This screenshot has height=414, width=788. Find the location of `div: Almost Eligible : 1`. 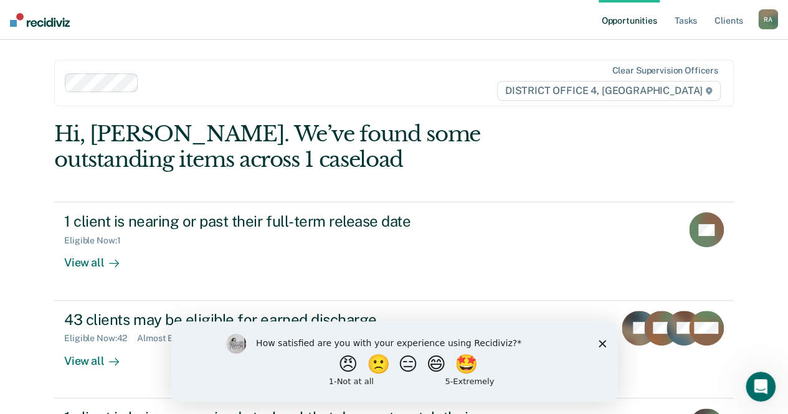

div: Almost Eligible : 1 is located at coordinates (175, 338).